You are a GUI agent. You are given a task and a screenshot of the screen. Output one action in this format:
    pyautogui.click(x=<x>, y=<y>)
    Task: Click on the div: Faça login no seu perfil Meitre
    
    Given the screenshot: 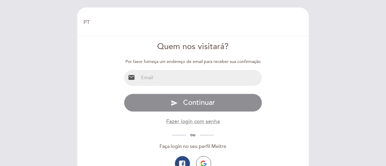 What is the action you would take?
    pyautogui.click(x=193, y=146)
    